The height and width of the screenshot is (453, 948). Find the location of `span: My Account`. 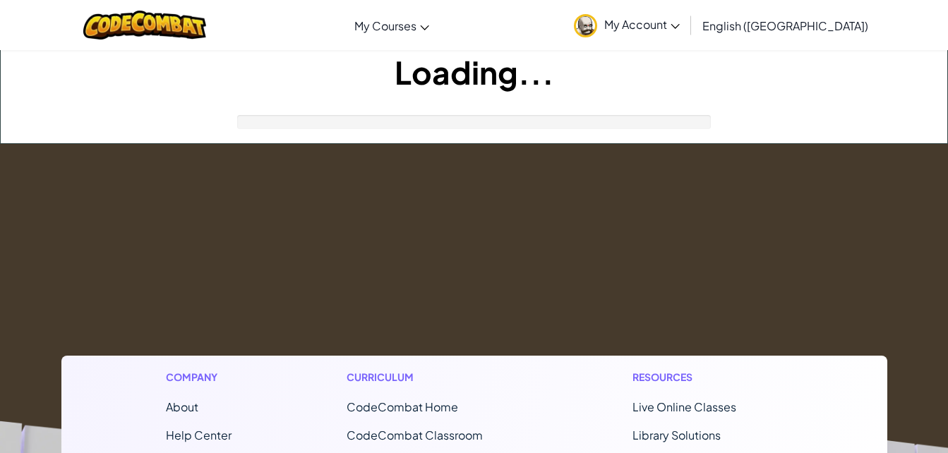

span: My Account is located at coordinates (641, 24).